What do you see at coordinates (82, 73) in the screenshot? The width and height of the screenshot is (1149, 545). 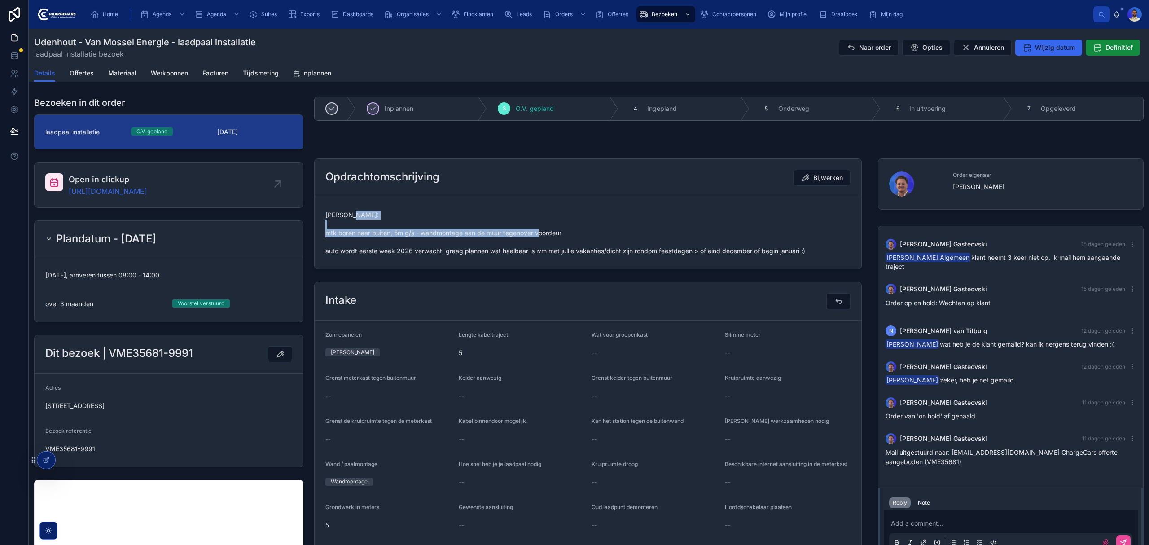 I see `span: Offertes` at bounding box center [82, 73].